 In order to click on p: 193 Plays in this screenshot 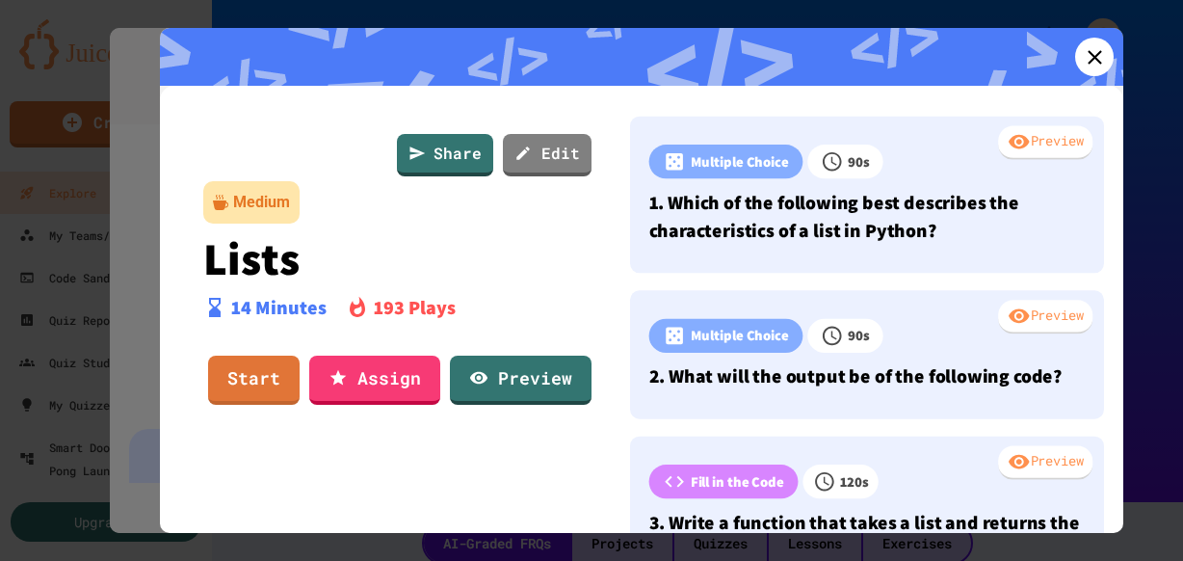, I will do `click(414, 307)`.